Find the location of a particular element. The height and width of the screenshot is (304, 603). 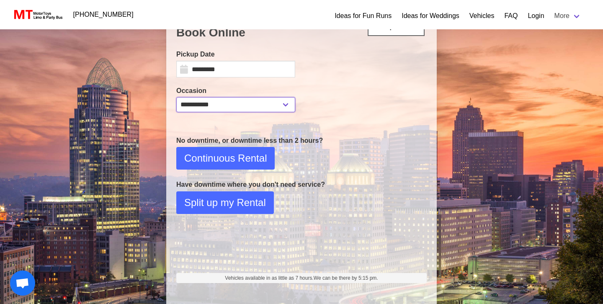

a: More is located at coordinates (568, 16).